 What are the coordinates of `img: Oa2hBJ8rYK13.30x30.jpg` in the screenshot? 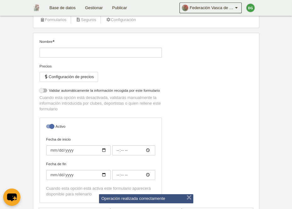 It's located at (185, 8).